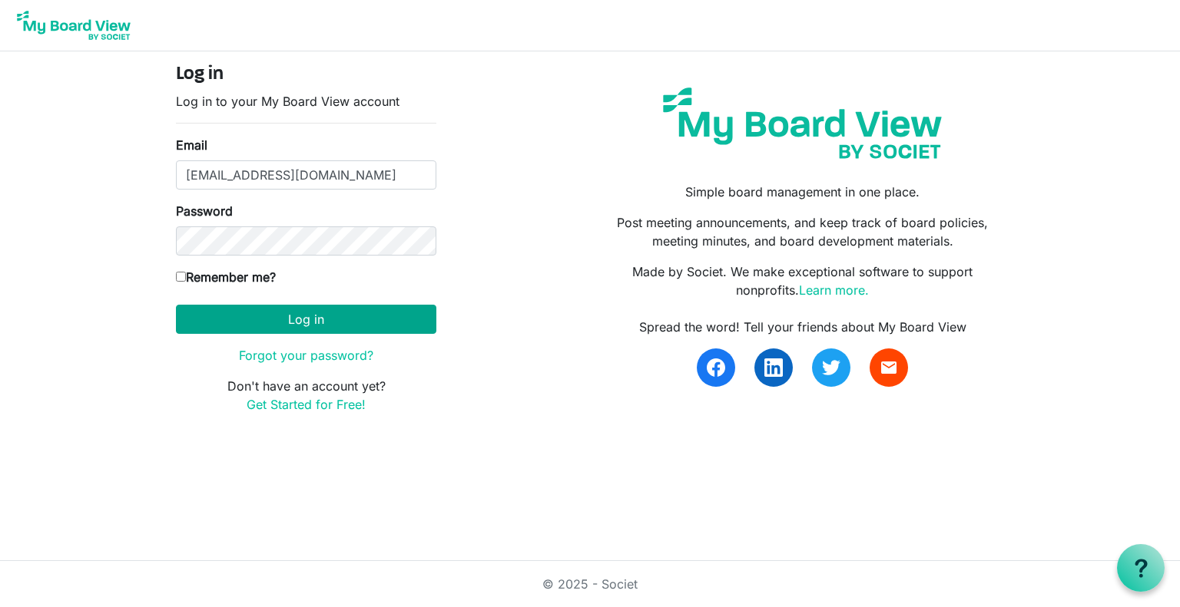 The image size is (1180, 607). Describe the element at coordinates (306, 405) in the screenshot. I see `a: Get Started for Free!` at that location.